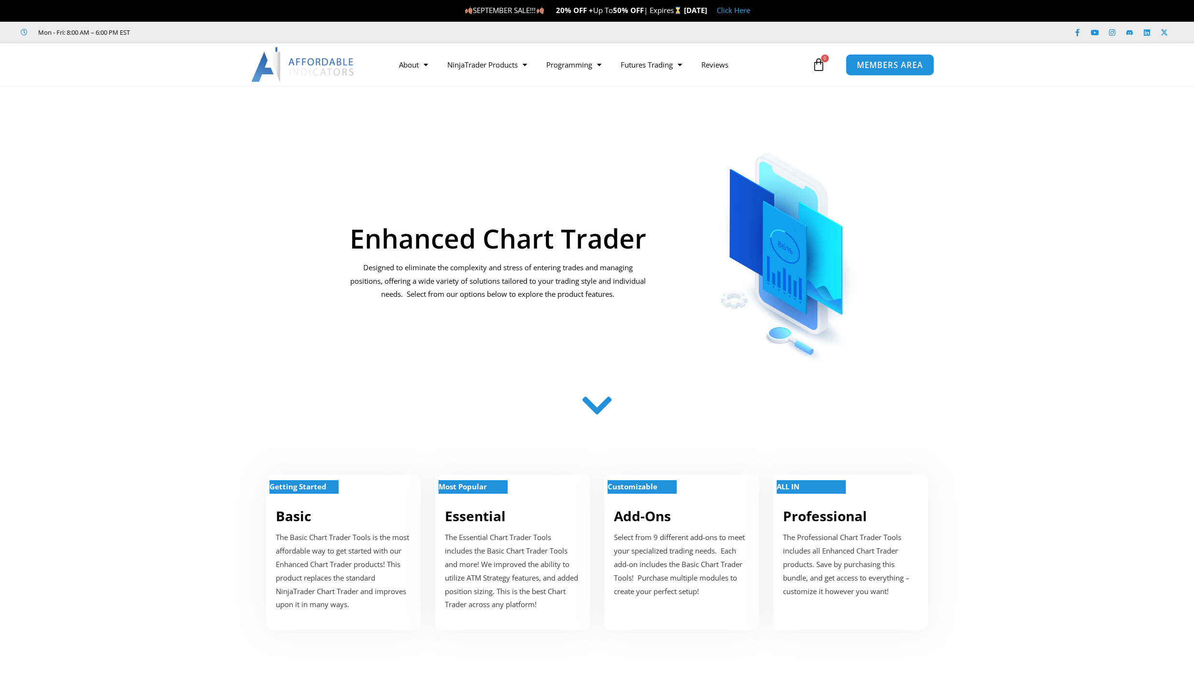  I want to click on a: Reviews, so click(715, 65).